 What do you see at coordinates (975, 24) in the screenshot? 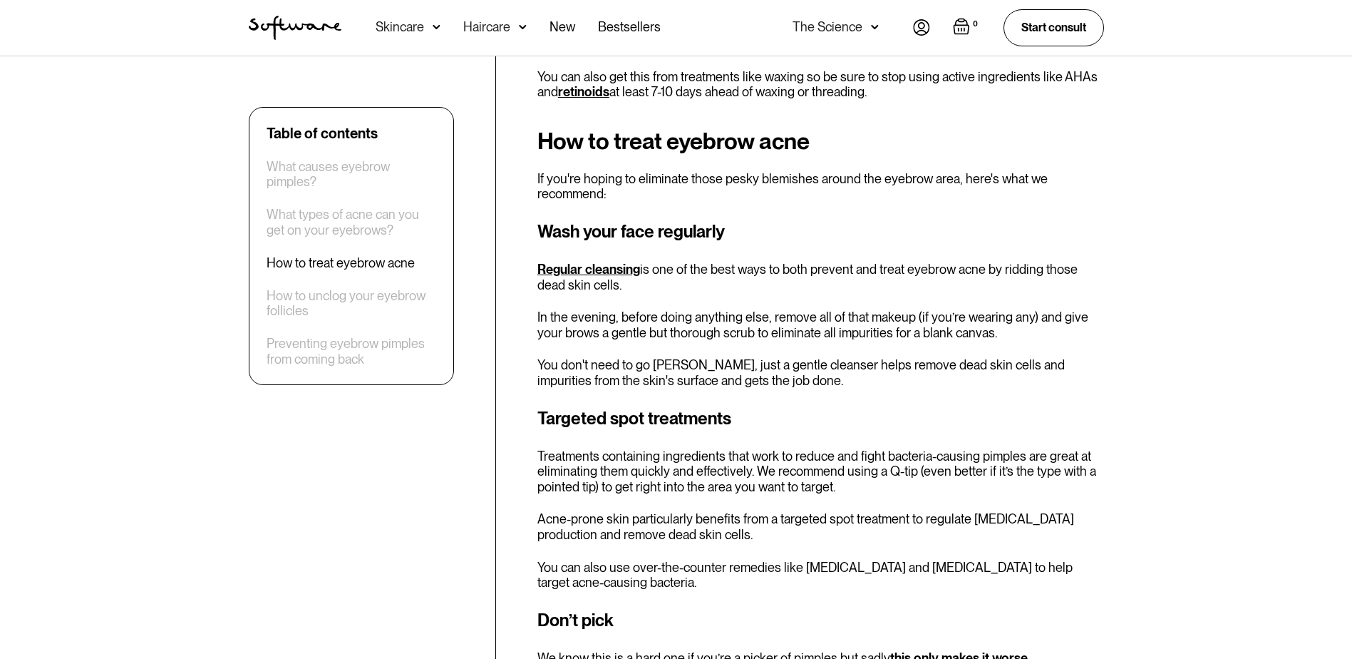
I see `div: 0` at bounding box center [975, 24].